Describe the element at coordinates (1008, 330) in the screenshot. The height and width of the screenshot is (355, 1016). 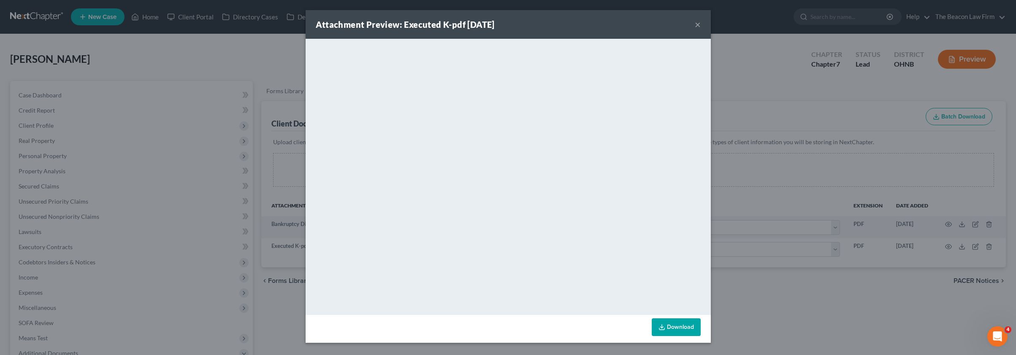
I see `span: 4` at that location.